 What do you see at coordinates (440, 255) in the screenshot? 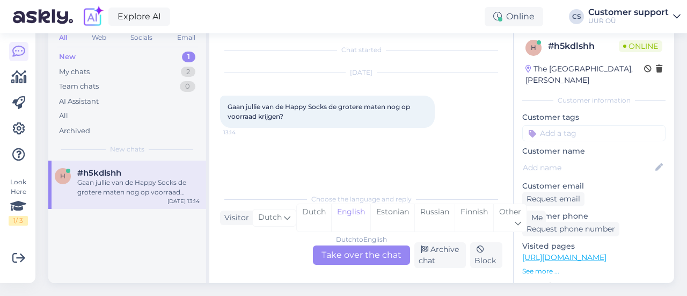
I see `div: Archive chat` at bounding box center [440, 255].